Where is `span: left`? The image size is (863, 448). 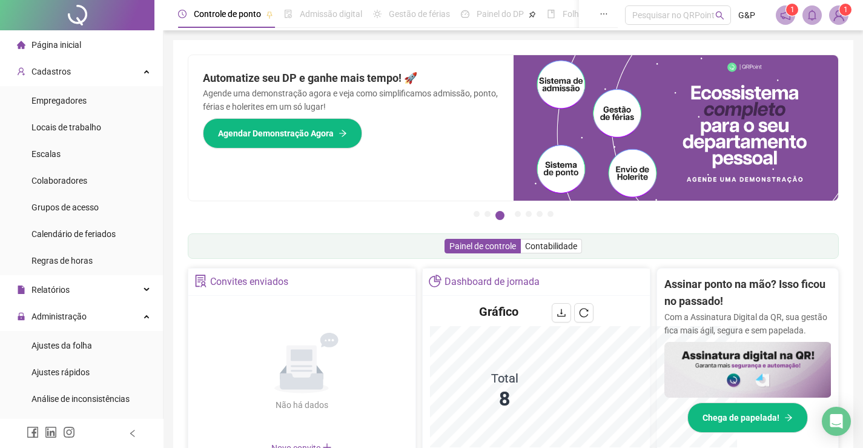 span: left is located at coordinates (133, 433).